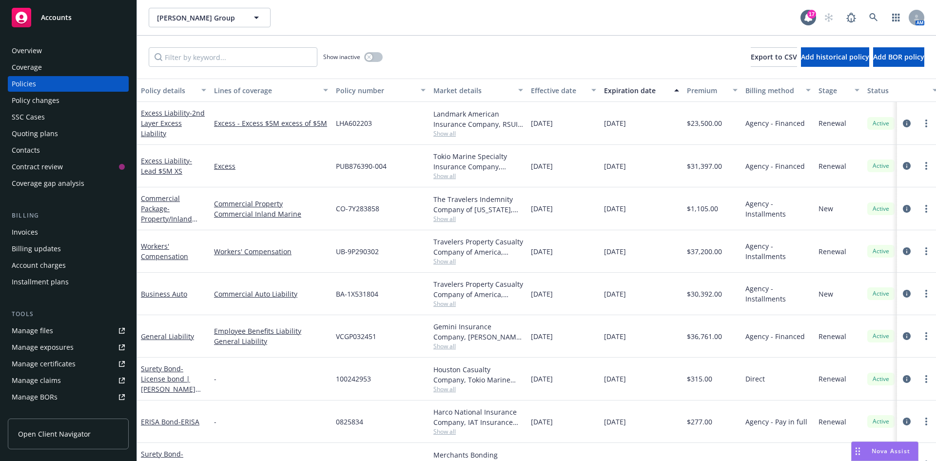 The width and height of the screenshot is (936, 461). What do you see at coordinates (704, 123) in the screenshot?
I see `span: $23,500.00` at bounding box center [704, 123].